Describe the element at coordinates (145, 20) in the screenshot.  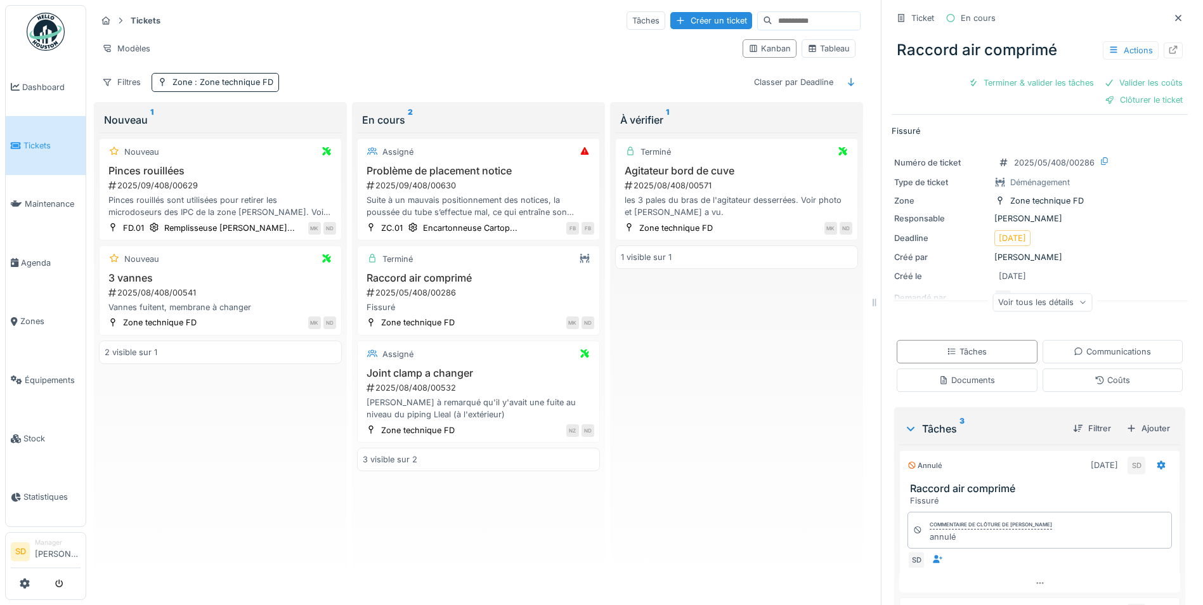
I see `strong: Tickets` at that location.